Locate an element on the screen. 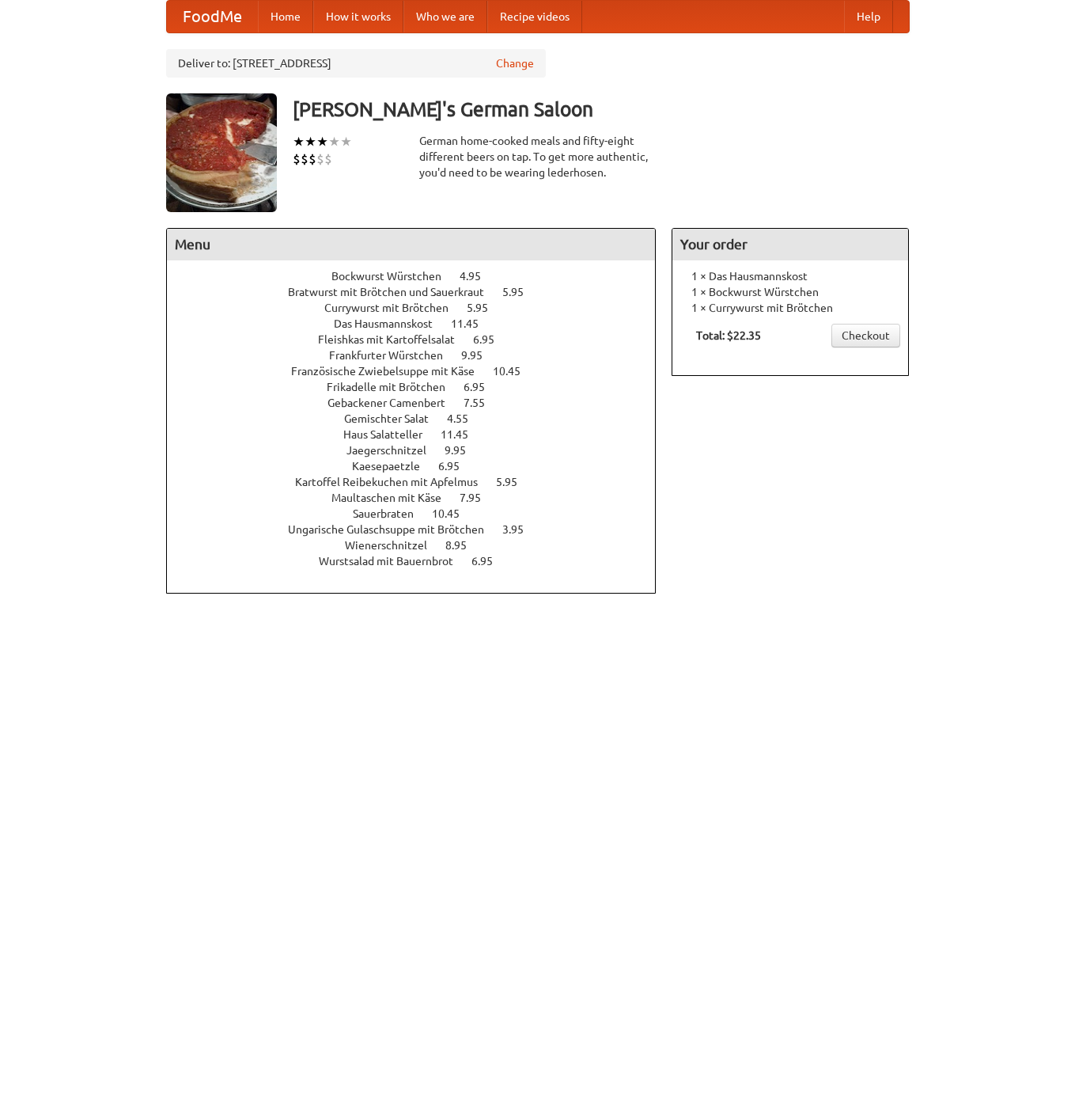 The height and width of the screenshot is (1120, 1075). a: Gebackener Camenbert 7.55 is located at coordinates (421, 403).